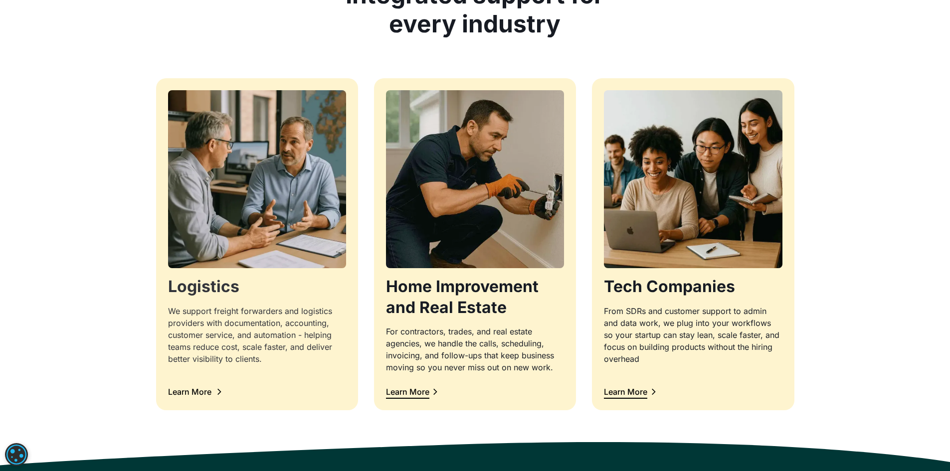  Describe the element at coordinates (475, 297) in the screenshot. I see `h3: Home Improvement and Real Estate` at that location.